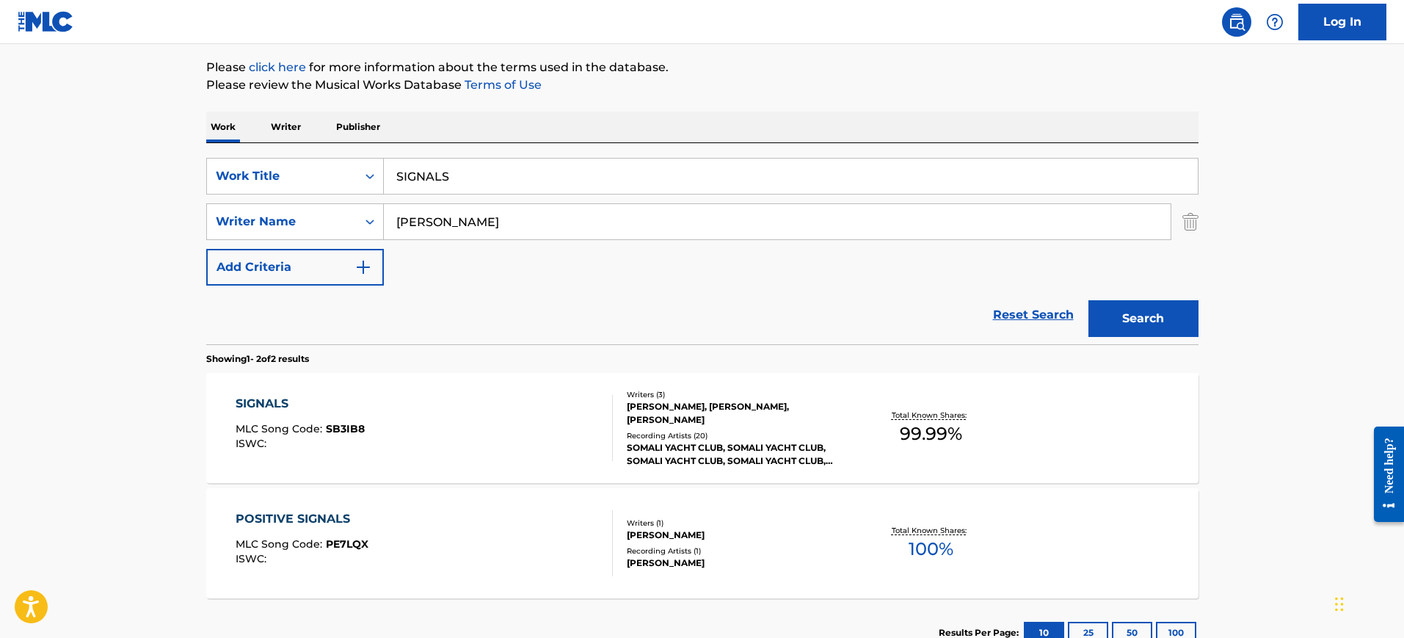 The width and height of the screenshot is (1404, 638). What do you see at coordinates (738, 550) in the screenshot?
I see `div: Recording Artists ( 1 )` at bounding box center [738, 550].